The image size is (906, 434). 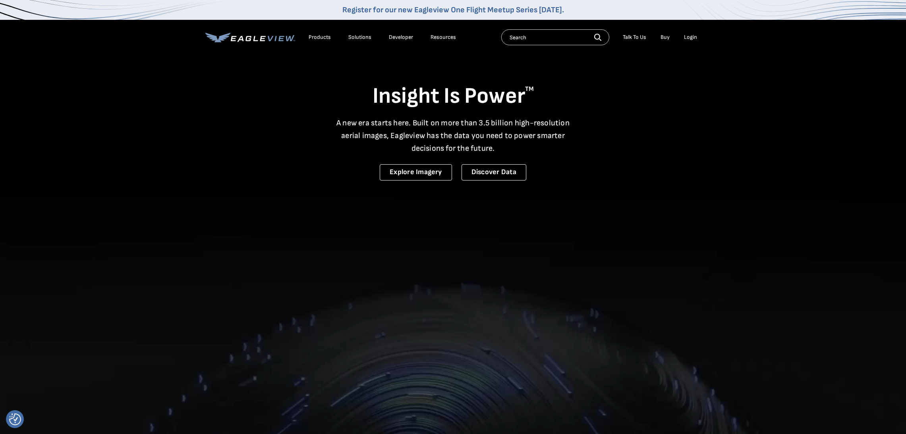 I want to click on p: A new era starts here. Built on more than 3.5 billion high-resolution aerial images, Eagleview ha..., so click(x=453, y=136).